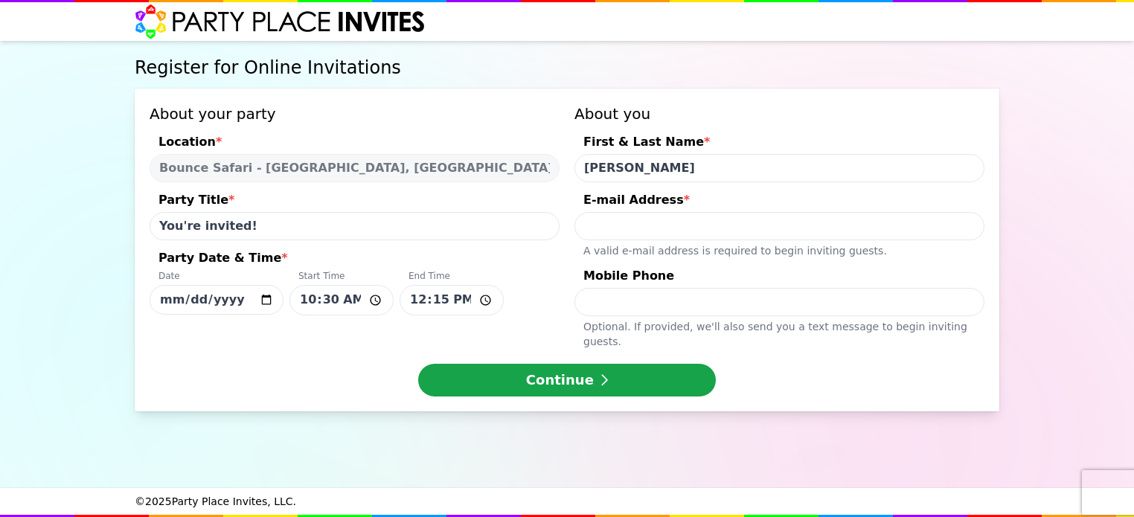 This screenshot has height=517, width=1134. Describe the element at coordinates (354, 168) in the screenshot. I see `select: Location*` at that location.